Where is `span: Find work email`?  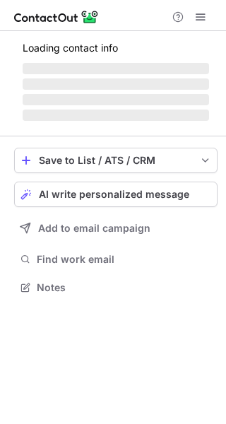
span: Find work email is located at coordinates (124, 259).